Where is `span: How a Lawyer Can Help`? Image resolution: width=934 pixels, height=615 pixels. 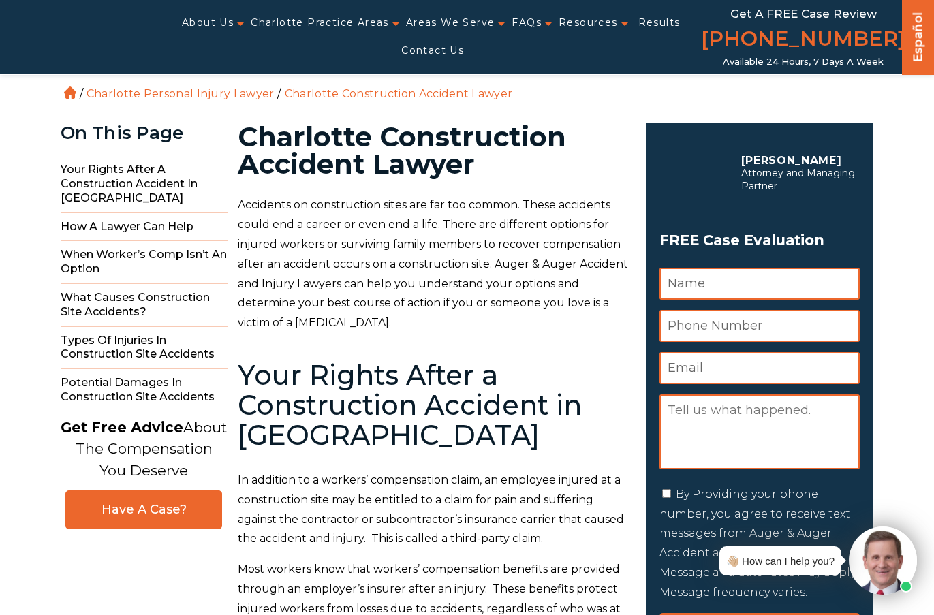
span: How a Lawyer Can Help is located at coordinates (144, 227).